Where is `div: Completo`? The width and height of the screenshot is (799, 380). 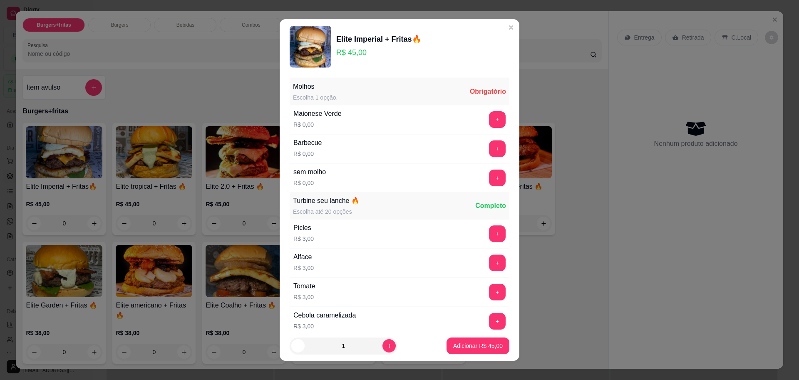 div: Completo is located at coordinates (491, 206).